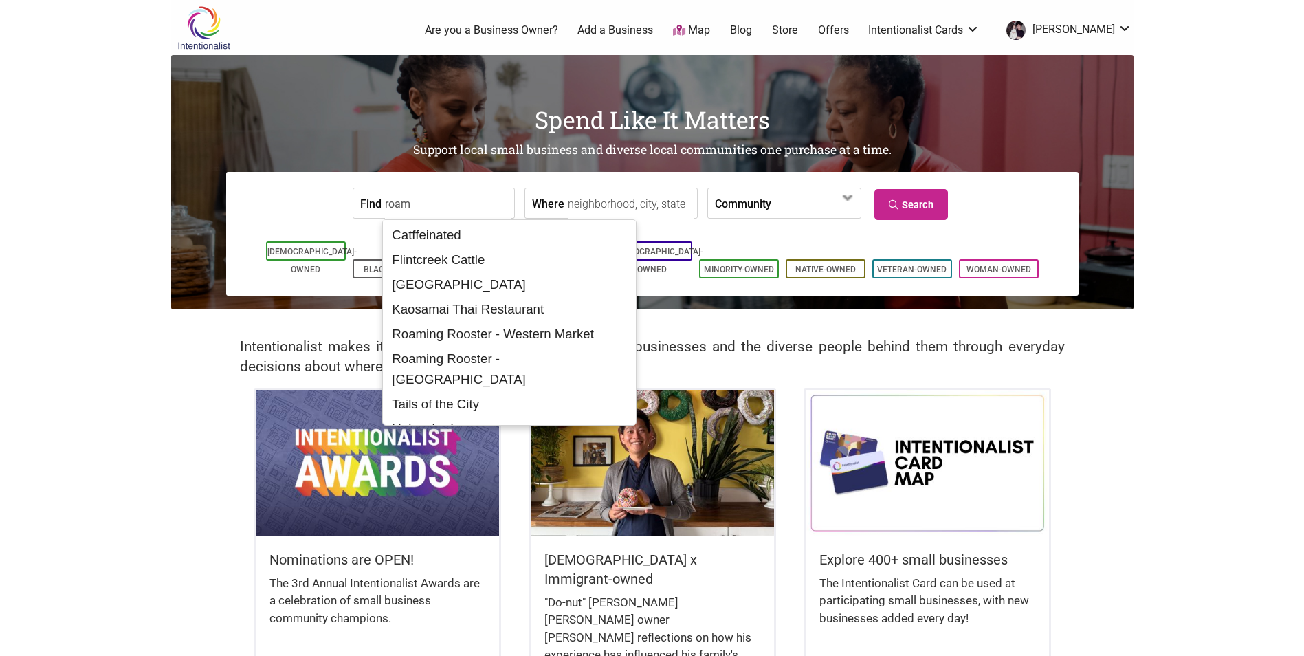 The width and height of the screenshot is (1304, 656). I want to click on h2: Intentionalist makes it easy to find and support local small businesses and the diverse people be..., so click(652, 357).